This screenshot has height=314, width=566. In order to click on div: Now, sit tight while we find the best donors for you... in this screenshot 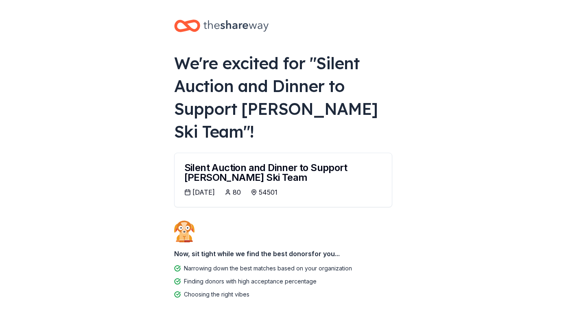, I will do `click(283, 254)`.